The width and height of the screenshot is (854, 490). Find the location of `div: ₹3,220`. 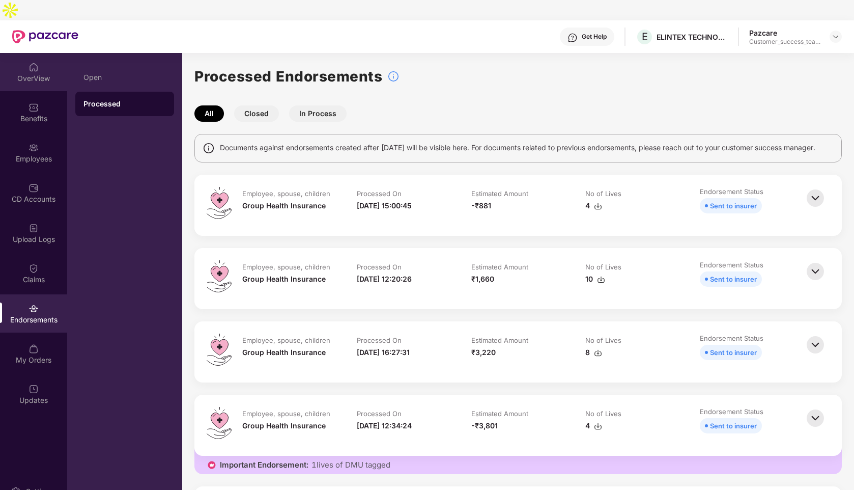

div: ₹3,220 is located at coordinates (483, 352).